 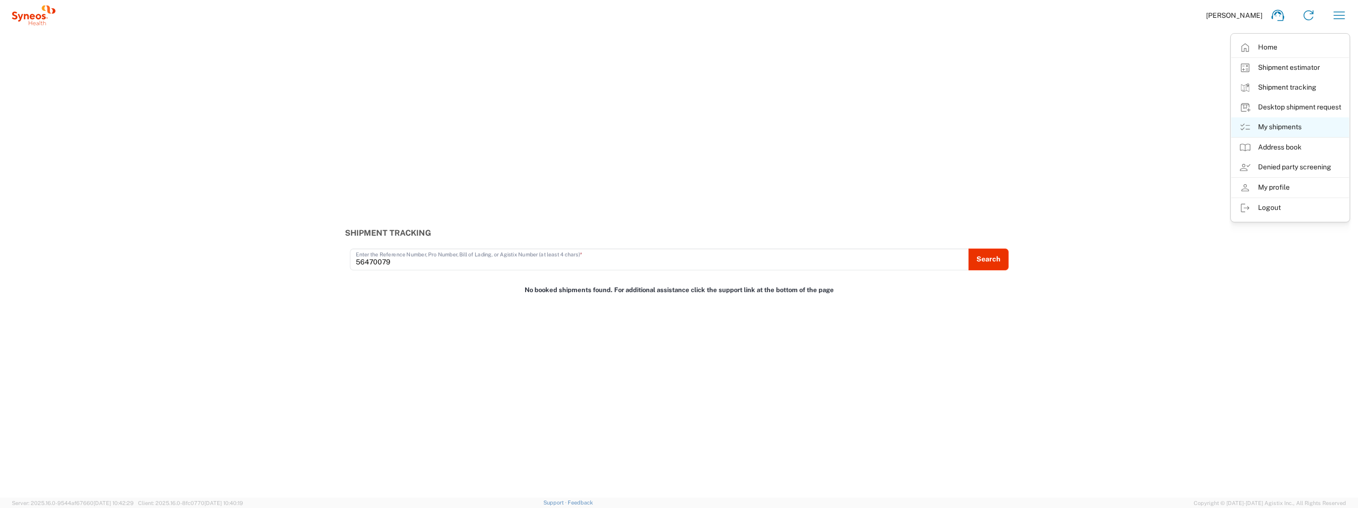 I want to click on button: Search, so click(x=989, y=259).